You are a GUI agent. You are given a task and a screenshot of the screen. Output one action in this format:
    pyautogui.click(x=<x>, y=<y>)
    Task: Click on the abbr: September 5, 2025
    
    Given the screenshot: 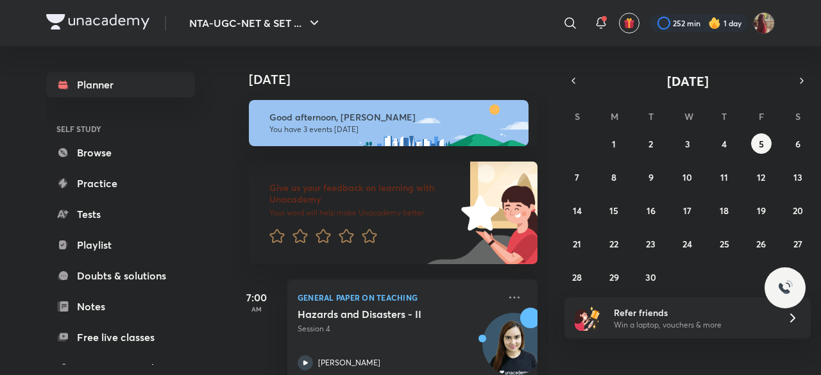 What is the action you would take?
    pyautogui.click(x=761, y=144)
    